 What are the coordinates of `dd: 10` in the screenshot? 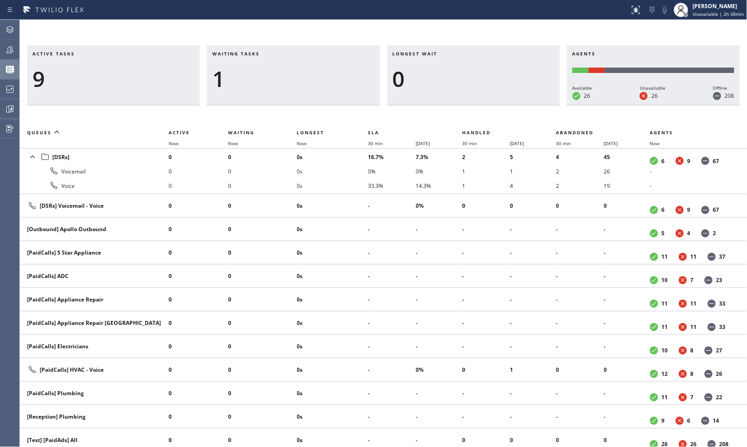 It's located at (665, 350).